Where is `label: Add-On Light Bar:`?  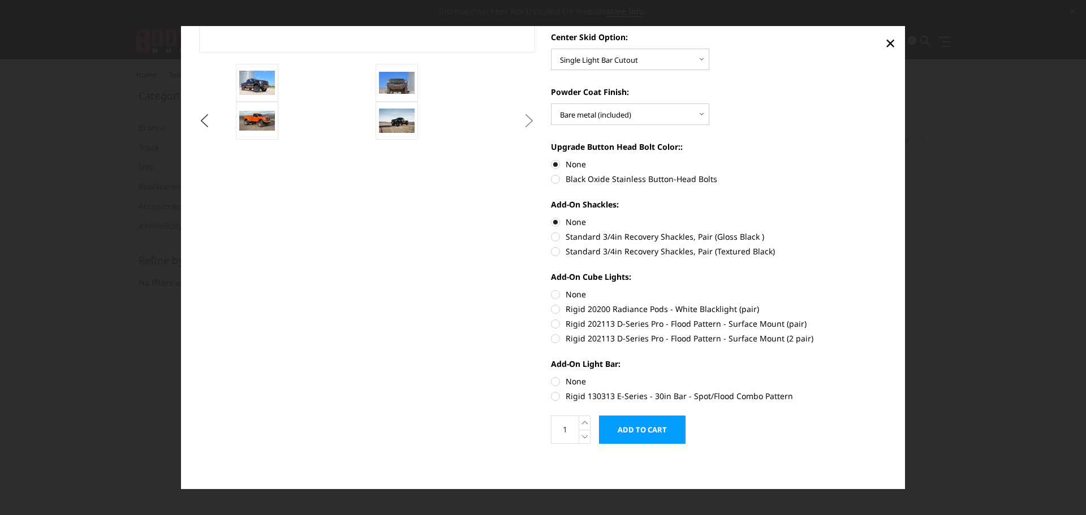 label: Add-On Light Bar: is located at coordinates (719, 364).